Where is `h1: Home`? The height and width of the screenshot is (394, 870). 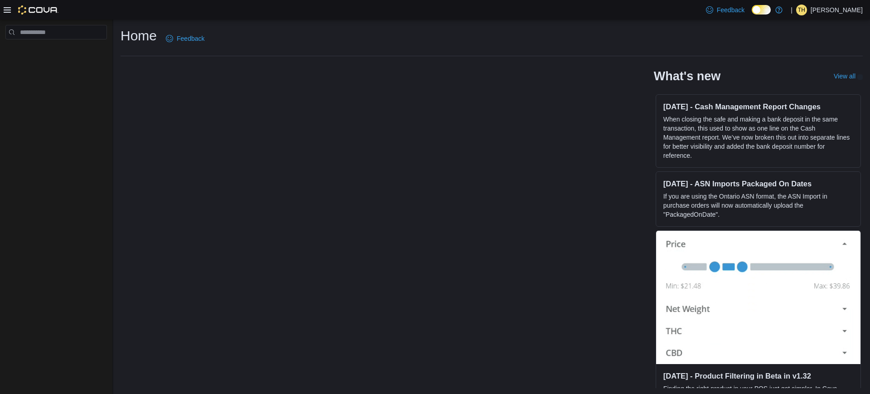
h1: Home is located at coordinates (139, 36).